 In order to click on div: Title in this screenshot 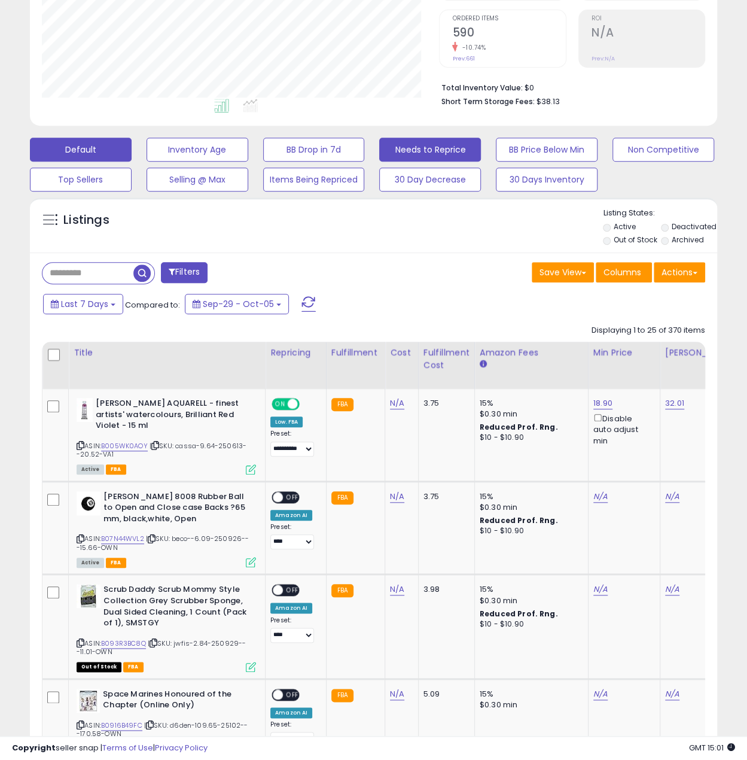, I will do `click(167, 352)`.